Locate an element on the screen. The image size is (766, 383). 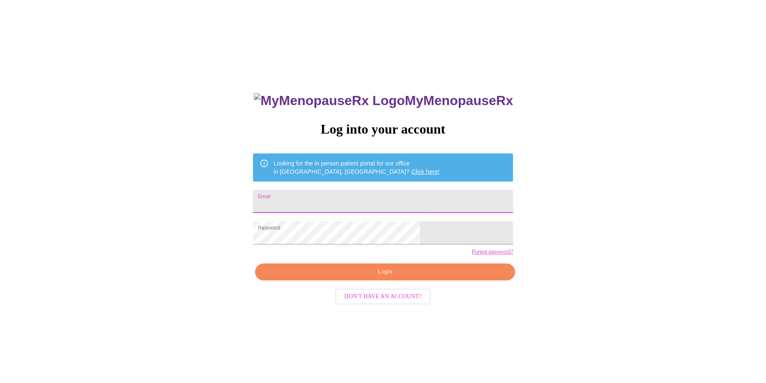
span: Don't have an account? is located at coordinates (383, 297).